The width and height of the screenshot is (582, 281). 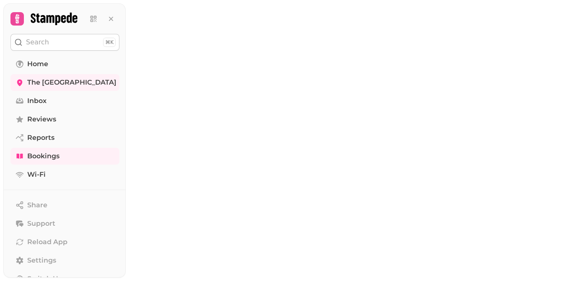 I want to click on a: Home, so click(x=65, y=64).